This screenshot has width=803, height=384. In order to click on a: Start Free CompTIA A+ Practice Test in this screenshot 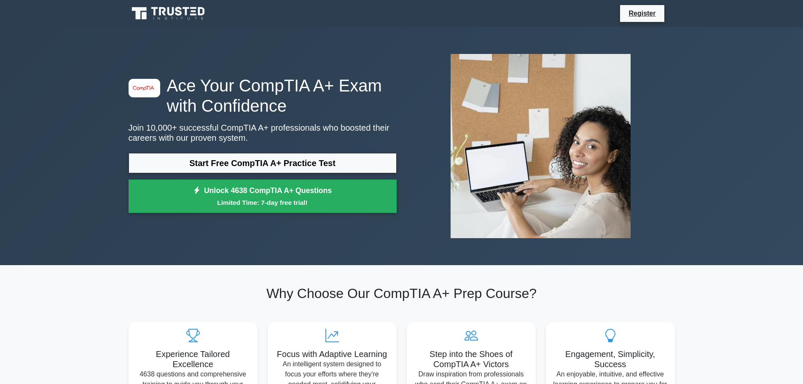, I will do `click(262, 163)`.